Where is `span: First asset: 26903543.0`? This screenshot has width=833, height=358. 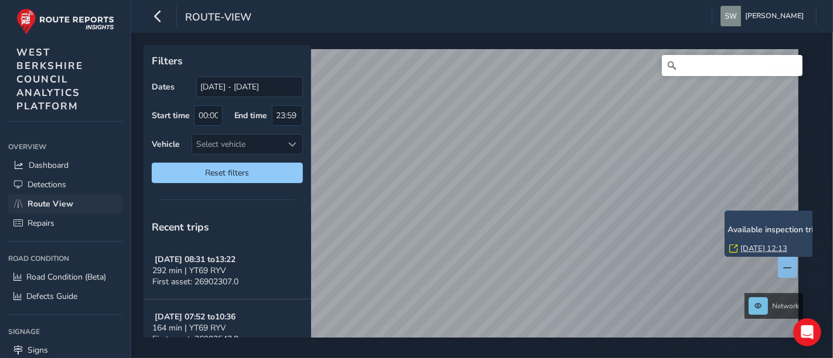 span: First asset: 26903543.0 is located at coordinates (195, 339).